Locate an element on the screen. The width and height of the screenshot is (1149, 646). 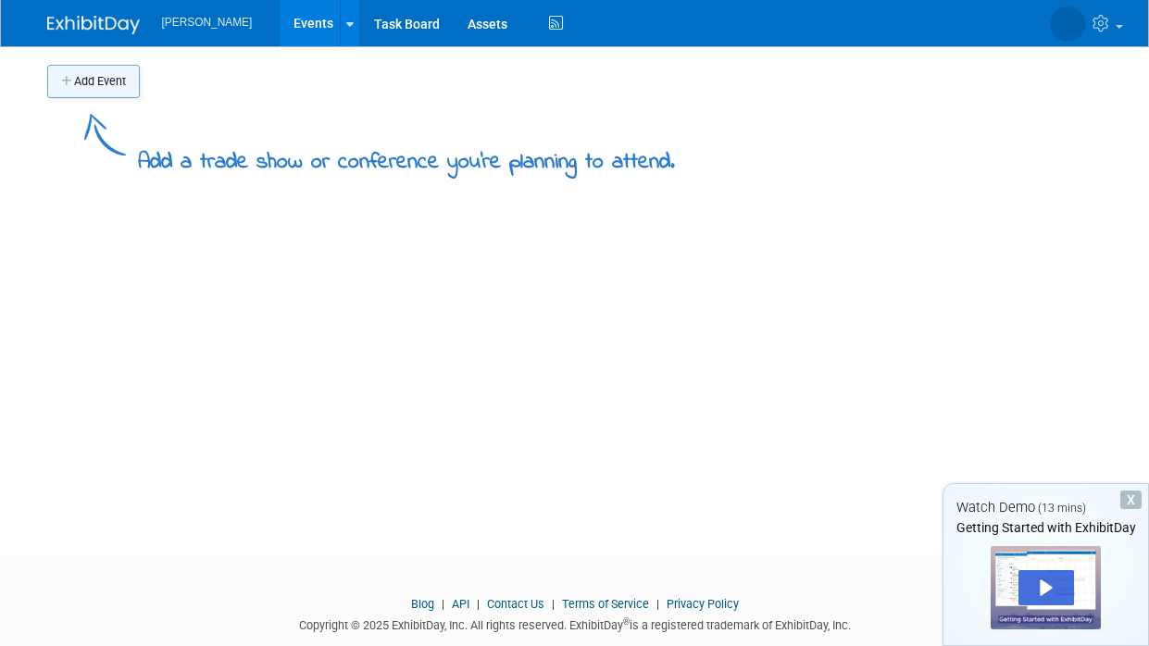
div: Add a trade show or conference you're planning to attend. is located at coordinates (406, 155).